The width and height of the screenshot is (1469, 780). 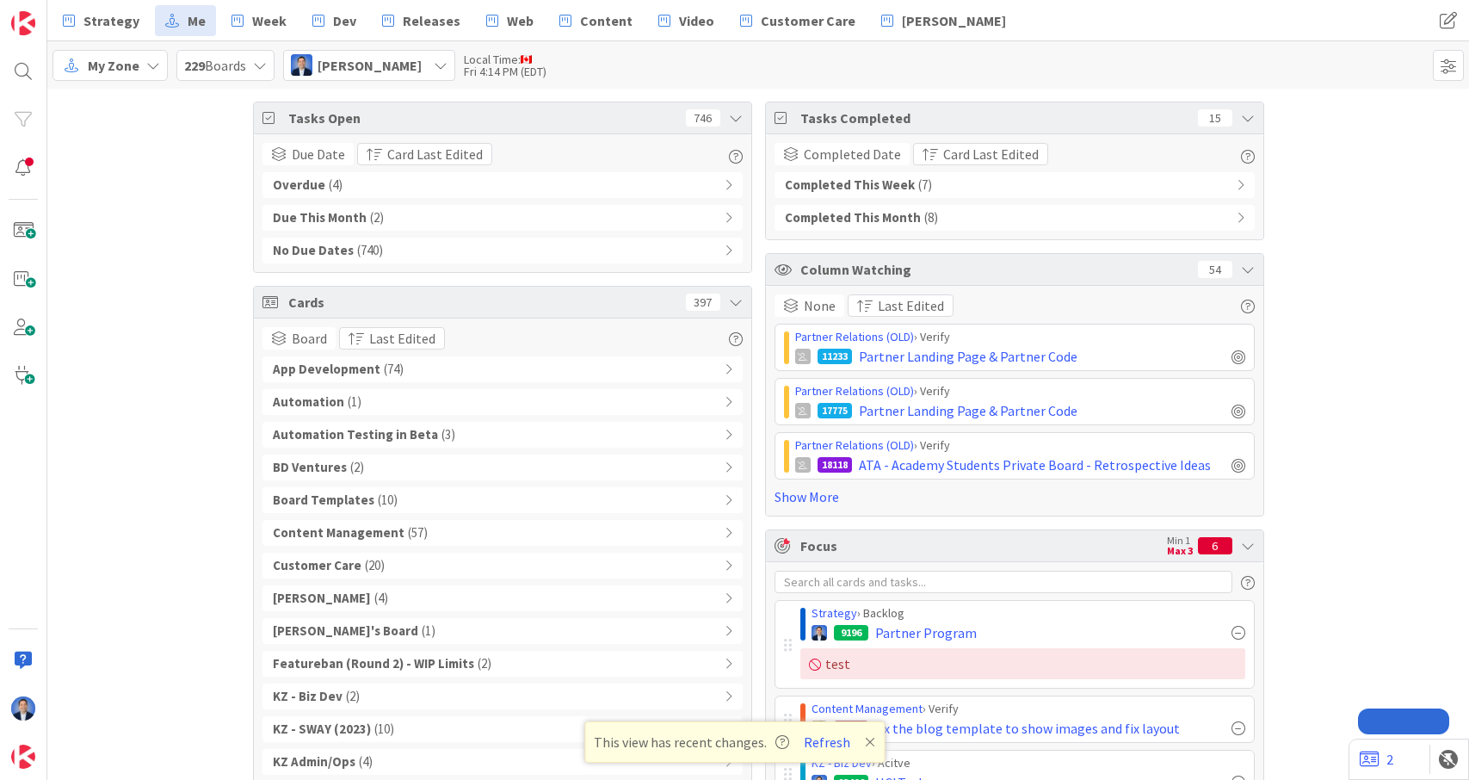 I want to click on span: ( 3 ), so click(x=448, y=435).